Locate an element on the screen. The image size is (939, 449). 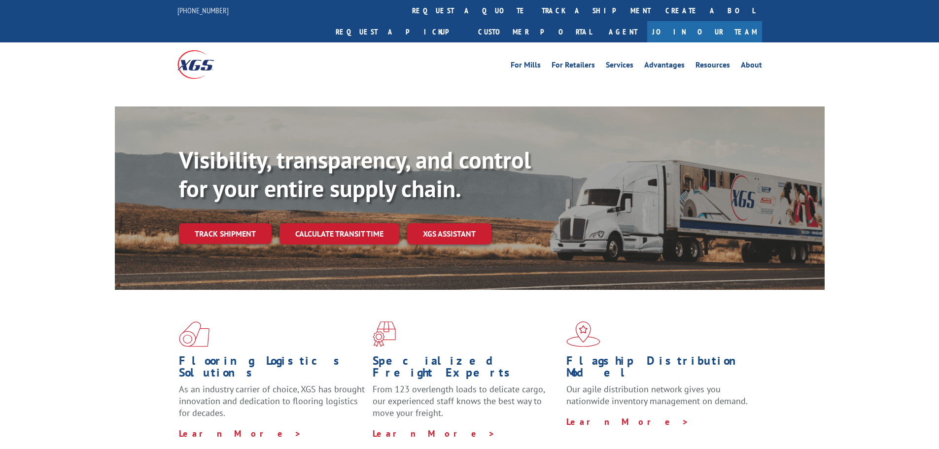
a: For Mills is located at coordinates (526, 67).